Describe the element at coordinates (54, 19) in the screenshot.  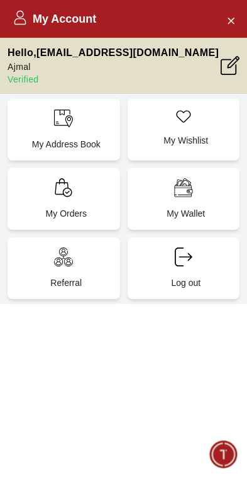
I see `h2: My Account` at that location.